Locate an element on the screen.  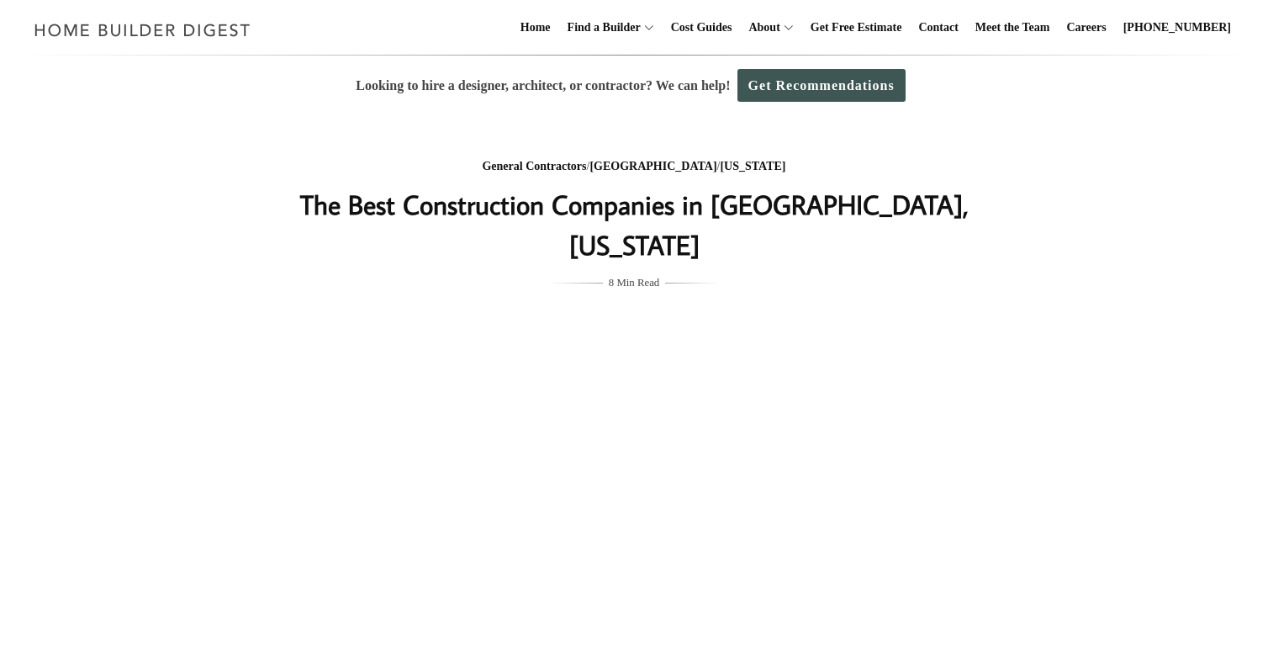
span: 8 Min Read is located at coordinates (634, 283).